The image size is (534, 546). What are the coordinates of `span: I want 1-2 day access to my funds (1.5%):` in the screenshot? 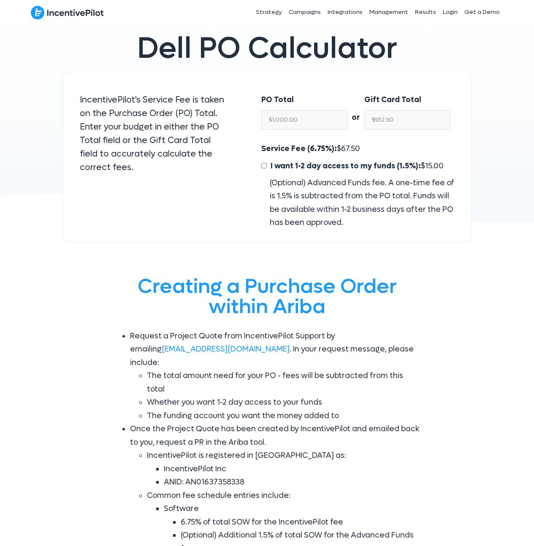 It's located at (346, 166).